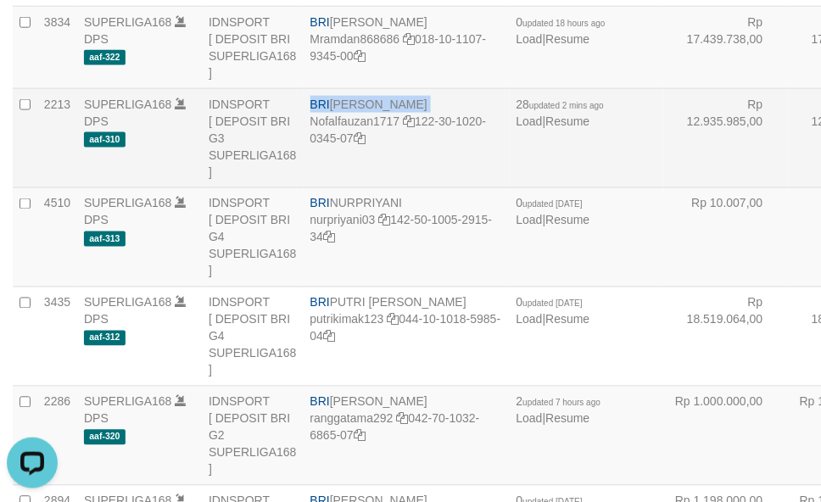 This screenshot has width=821, height=502. I want to click on a: Copy 018101107934500 to clipboard, so click(360, 56).